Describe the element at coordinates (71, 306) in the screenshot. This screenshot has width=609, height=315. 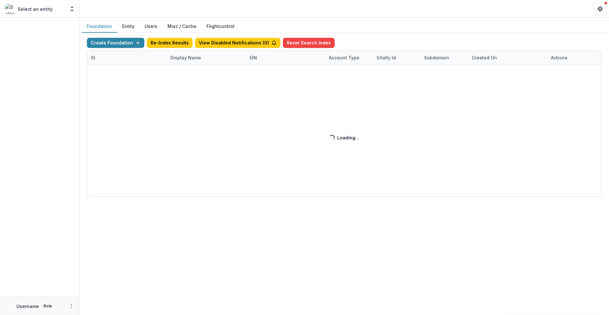
I see `button: More` at that location.